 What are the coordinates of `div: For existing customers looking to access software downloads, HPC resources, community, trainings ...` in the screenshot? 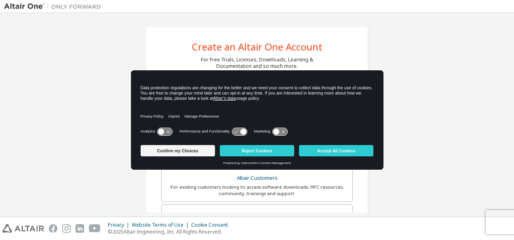 It's located at (257, 190).